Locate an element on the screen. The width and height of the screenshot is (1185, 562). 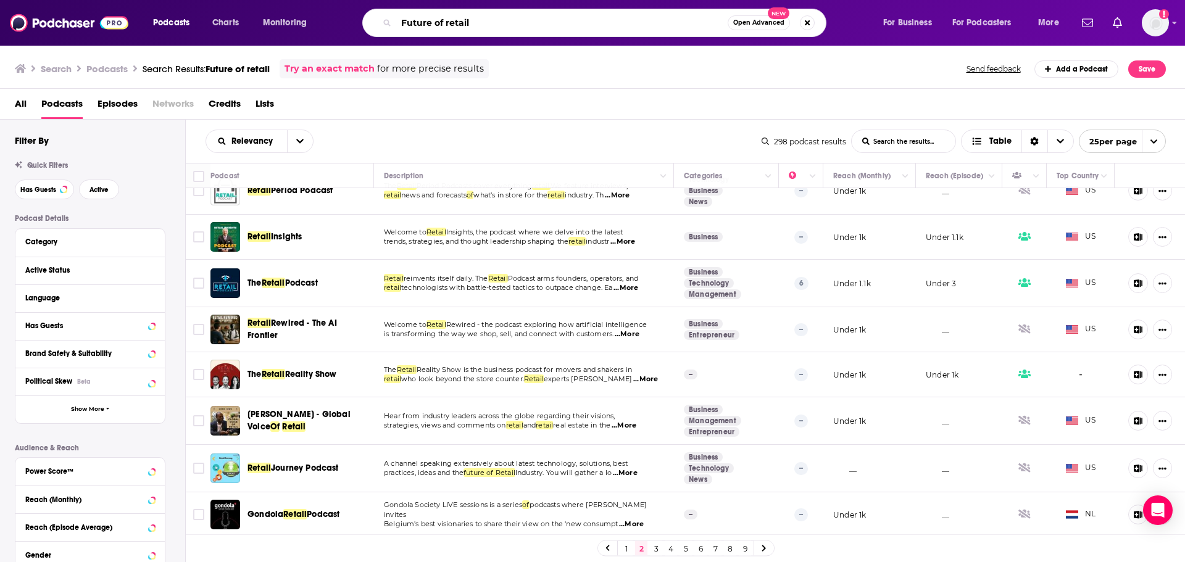
p: Podcast Details is located at coordinates (90, 219).